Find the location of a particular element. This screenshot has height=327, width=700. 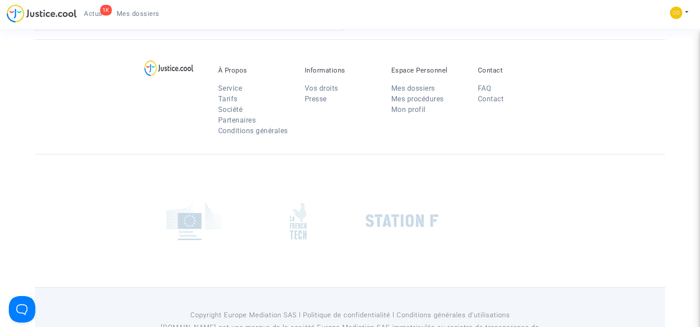

span: Actus is located at coordinates (93, 14).